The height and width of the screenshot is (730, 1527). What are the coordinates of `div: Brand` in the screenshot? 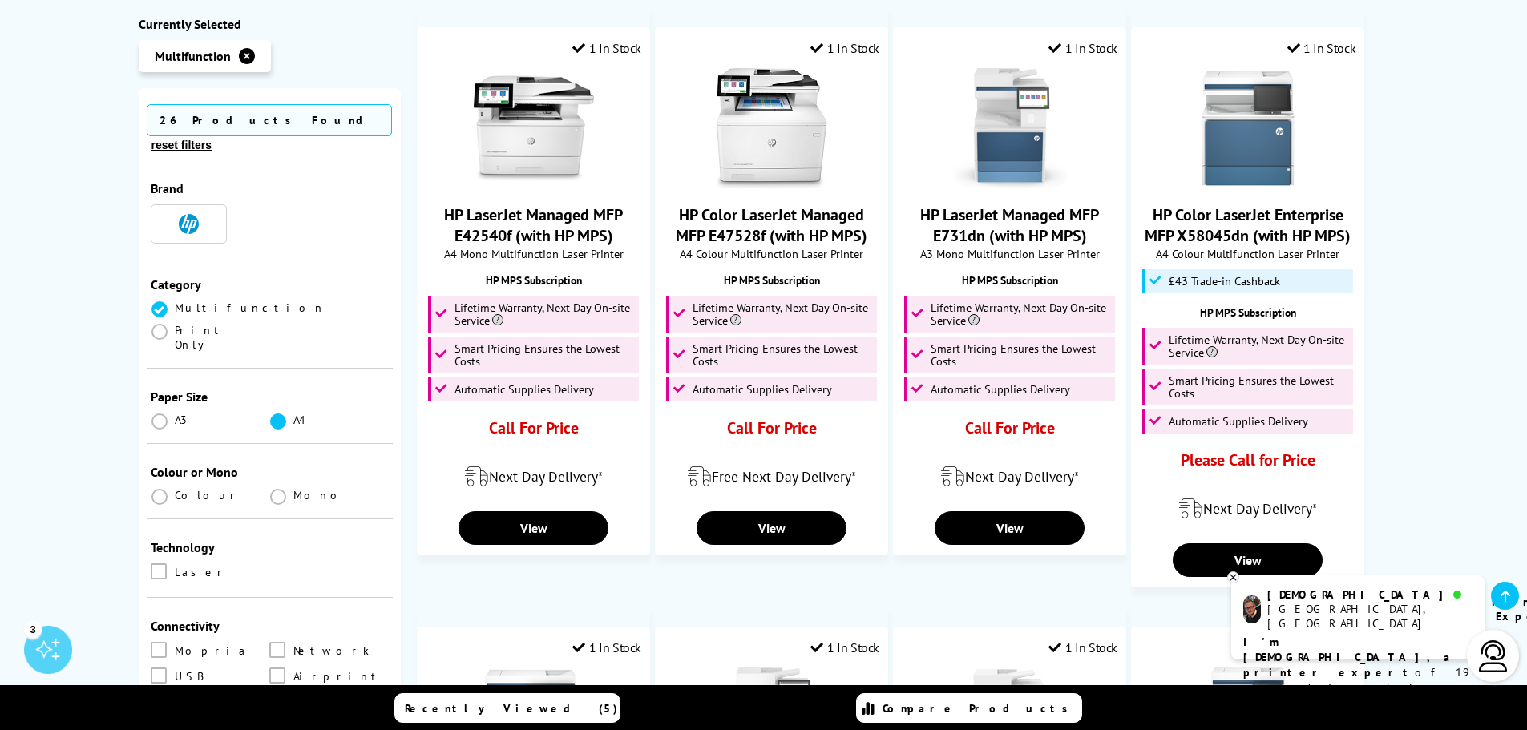 It's located at (270, 188).